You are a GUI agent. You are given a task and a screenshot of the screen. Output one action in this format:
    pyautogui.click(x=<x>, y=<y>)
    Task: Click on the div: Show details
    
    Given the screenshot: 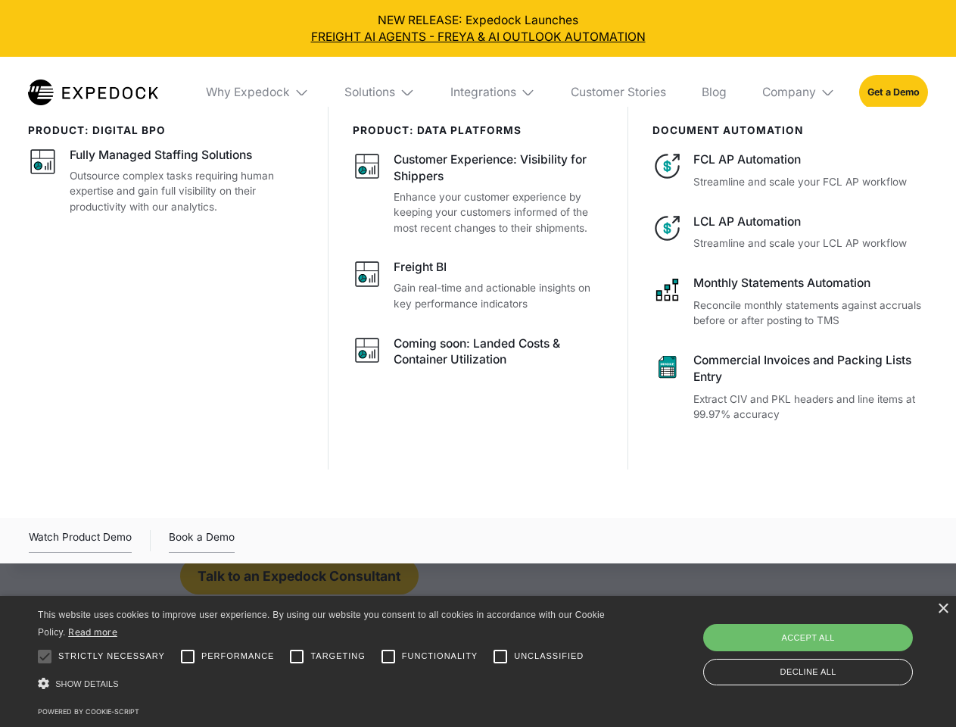 What is the action you would take?
    pyautogui.click(x=324, y=683)
    